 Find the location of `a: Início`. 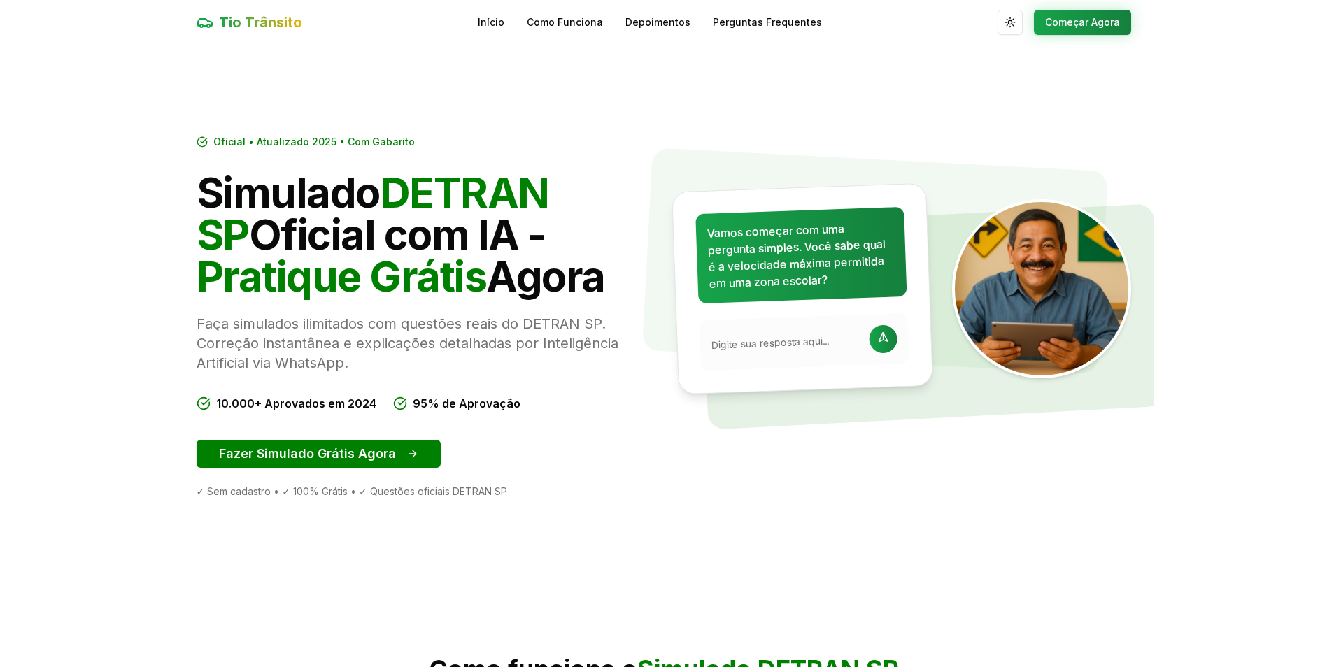

a: Início is located at coordinates (491, 22).